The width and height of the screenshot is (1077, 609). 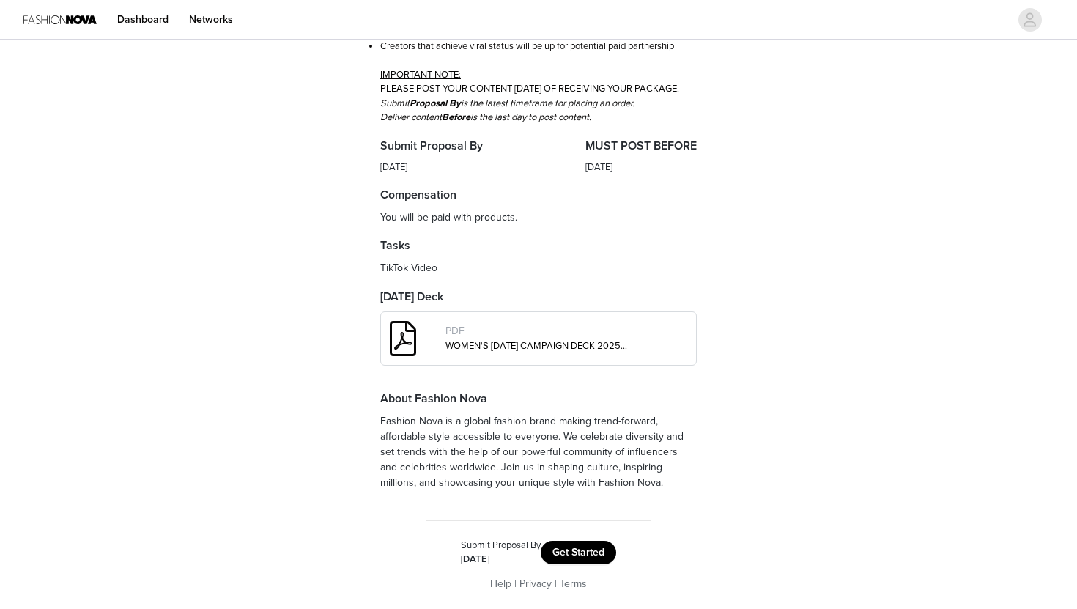 I want to click on span: IMPORTANT NOTE:, so click(x=420, y=75).